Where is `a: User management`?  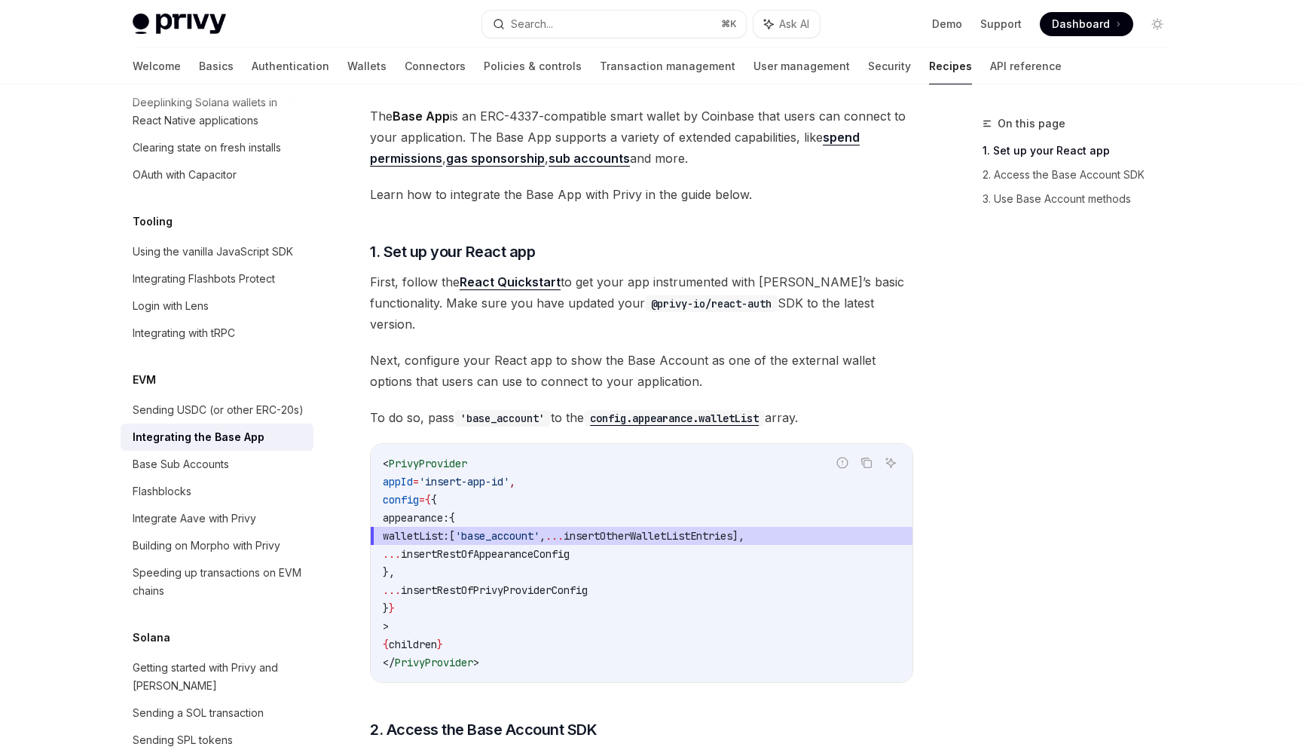
a: User management is located at coordinates (801, 66).